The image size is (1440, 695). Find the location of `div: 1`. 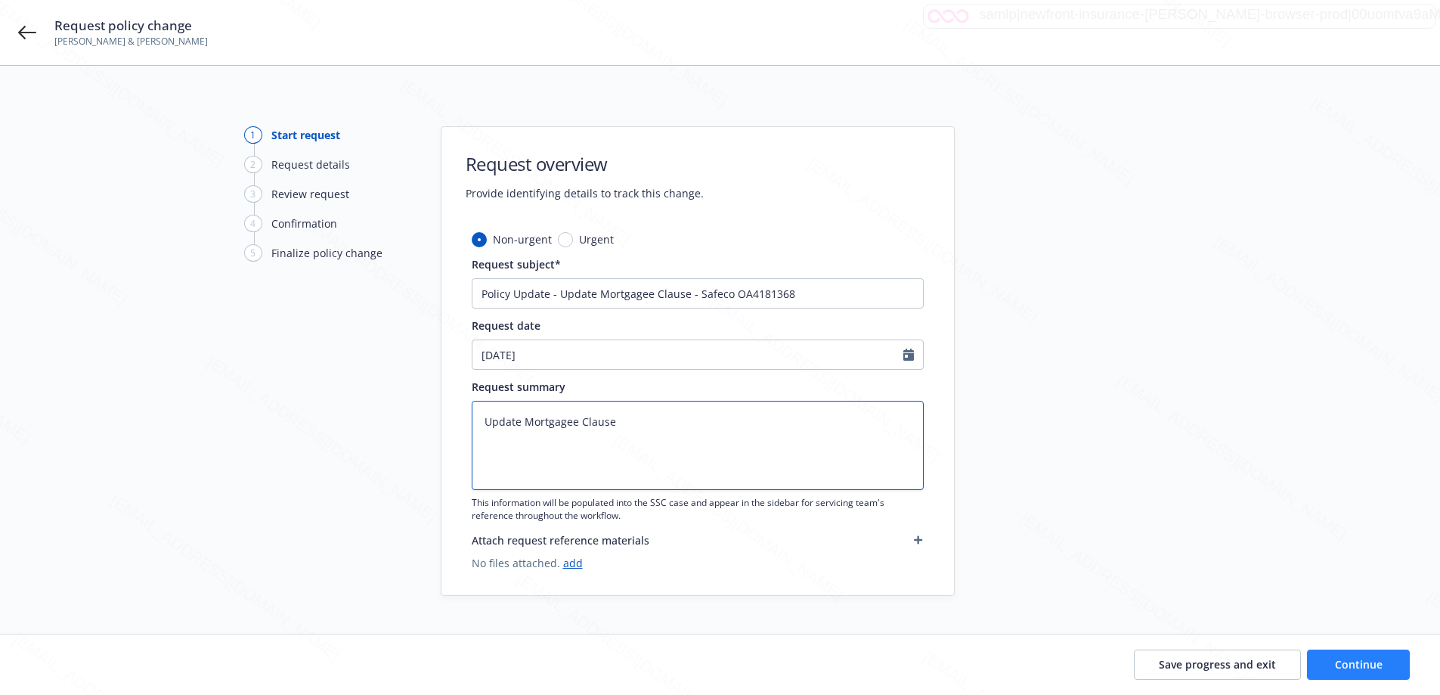

div: 1 is located at coordinates (253, 135).